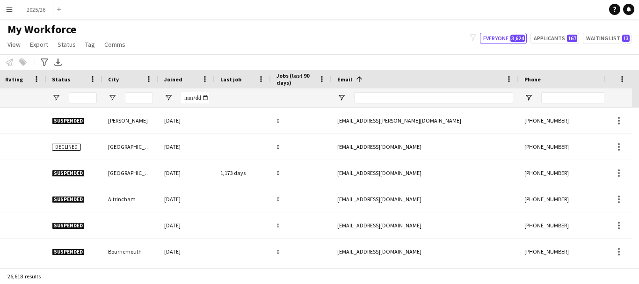 This screenshot has width=639, height=284. Describe the element at coordinates (66, 147) in the screenshot. I see `span: Declined` at that location.